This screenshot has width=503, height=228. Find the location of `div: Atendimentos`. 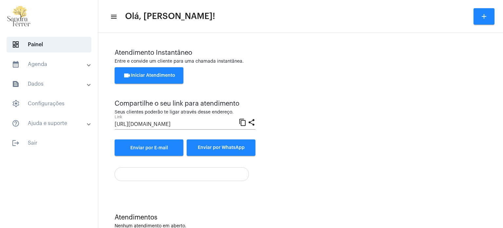

div: Atendimentos is located at coordinates (301, 217).